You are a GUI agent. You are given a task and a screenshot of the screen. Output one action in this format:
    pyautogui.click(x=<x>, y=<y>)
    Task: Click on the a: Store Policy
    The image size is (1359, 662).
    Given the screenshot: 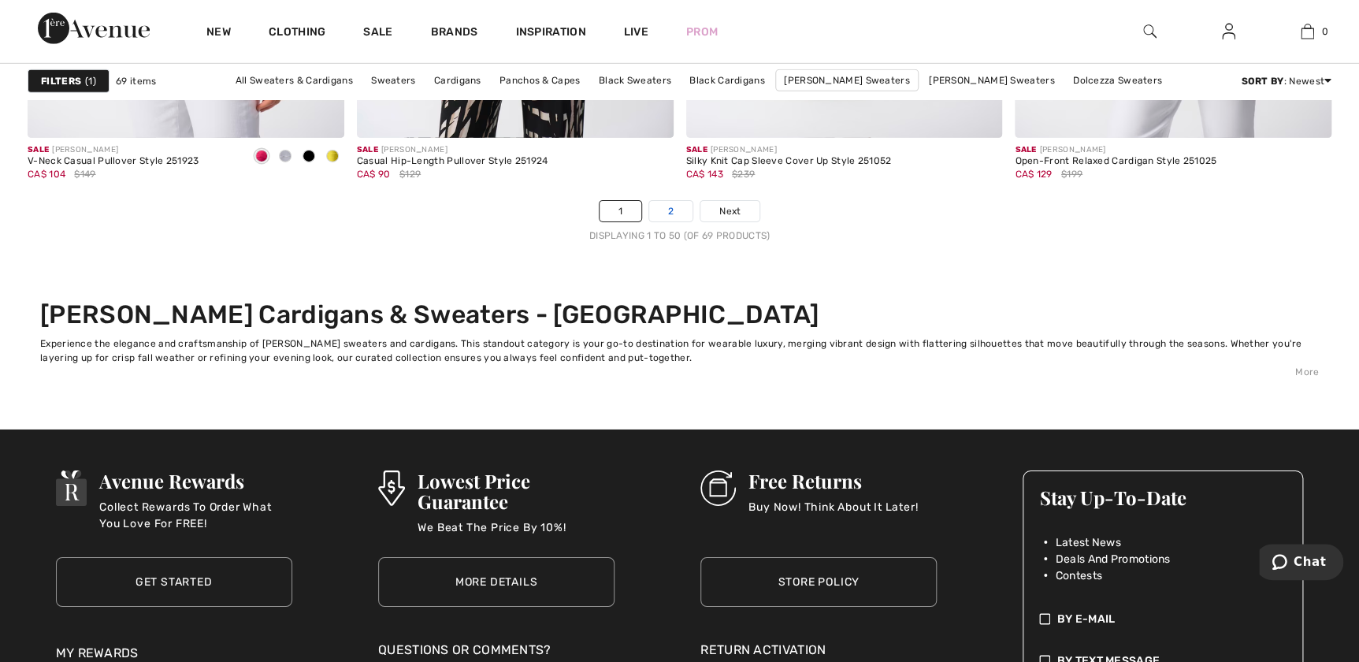 What is the action you would take?
    pyautogui.click(x=818, y=581)
    